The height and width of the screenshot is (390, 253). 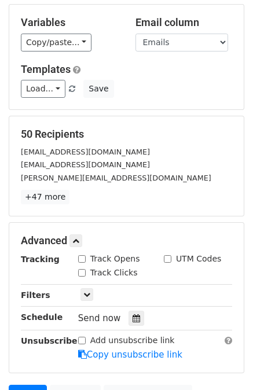 I want to click on strong: Unsubscribe, so click(x=49, y=341).